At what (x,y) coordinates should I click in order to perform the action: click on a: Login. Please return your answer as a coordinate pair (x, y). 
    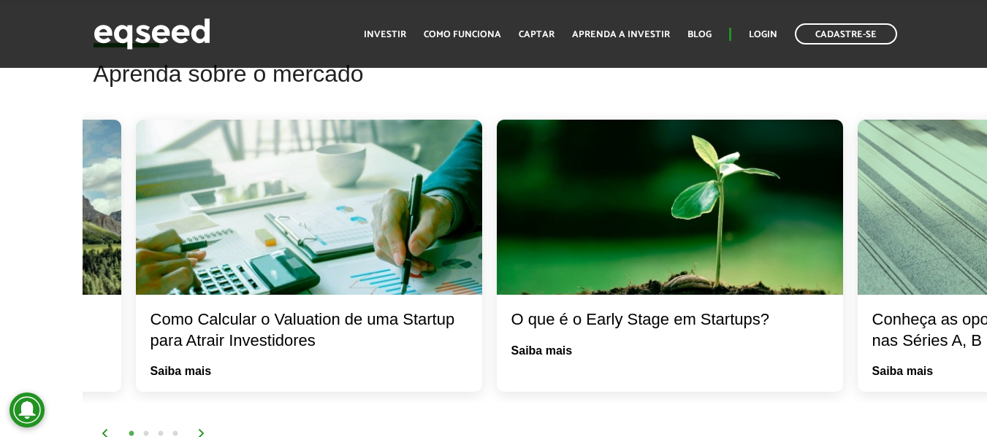
    Looking at the image, I should click on (762, 34).